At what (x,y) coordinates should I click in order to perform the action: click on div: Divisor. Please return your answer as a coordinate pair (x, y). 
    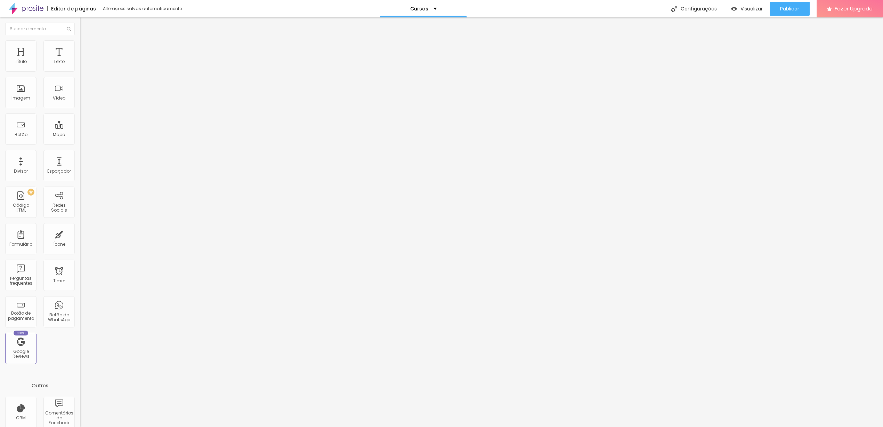
    Looking at the image, I should click on (21, 171).